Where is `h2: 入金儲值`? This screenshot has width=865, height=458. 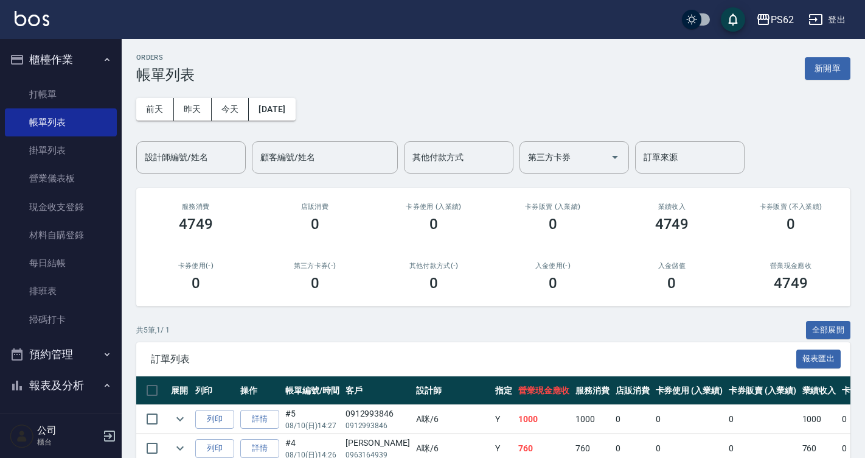
h2: 入金儲值 is located at coordinates (672, 265).